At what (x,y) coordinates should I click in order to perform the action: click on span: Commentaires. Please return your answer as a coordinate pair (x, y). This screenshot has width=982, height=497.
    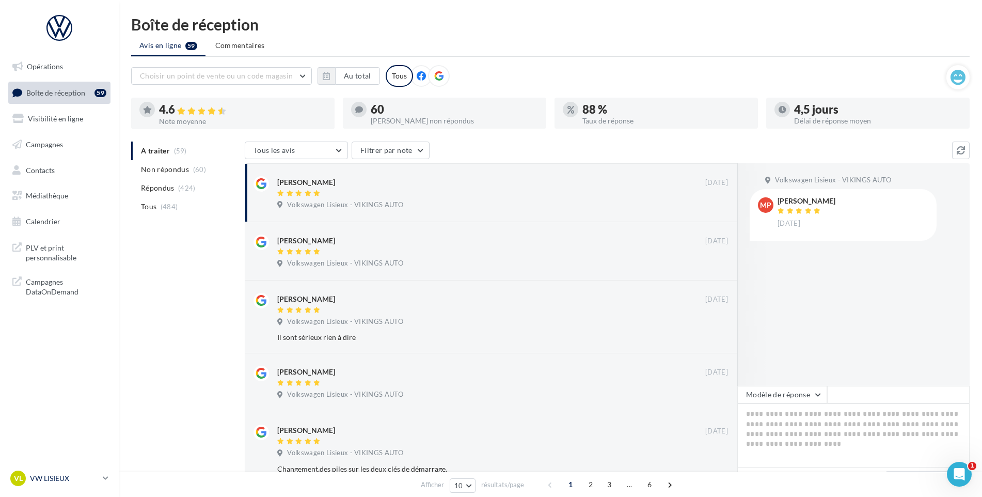
    Looking at the image, I should click on (240, 45).